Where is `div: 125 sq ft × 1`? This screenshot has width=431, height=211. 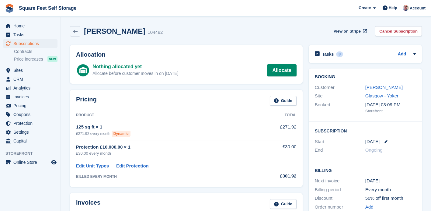 div: 125 sq ft × 1 is located at coordinates (166, 127).